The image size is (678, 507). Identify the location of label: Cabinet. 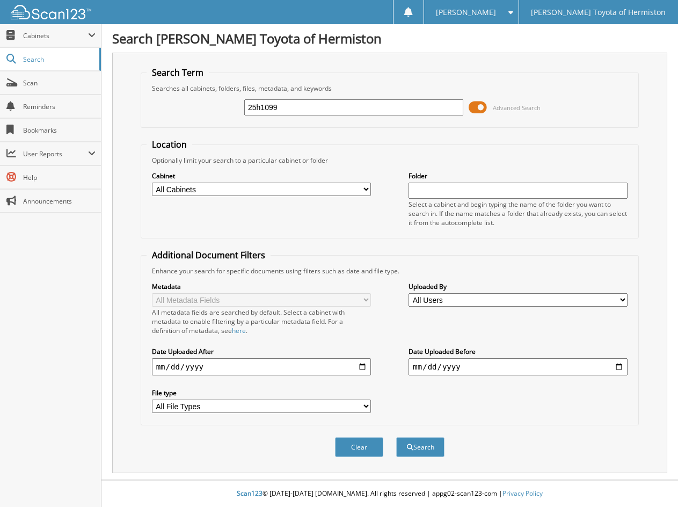
(262, 176).